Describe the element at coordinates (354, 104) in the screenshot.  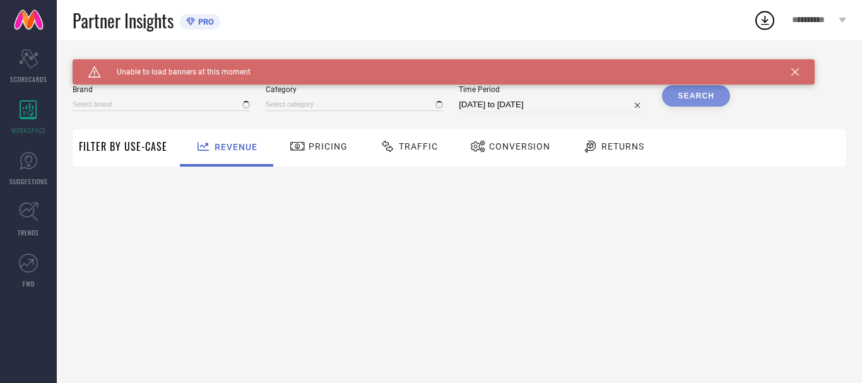
I see `input: Select category` at that location.